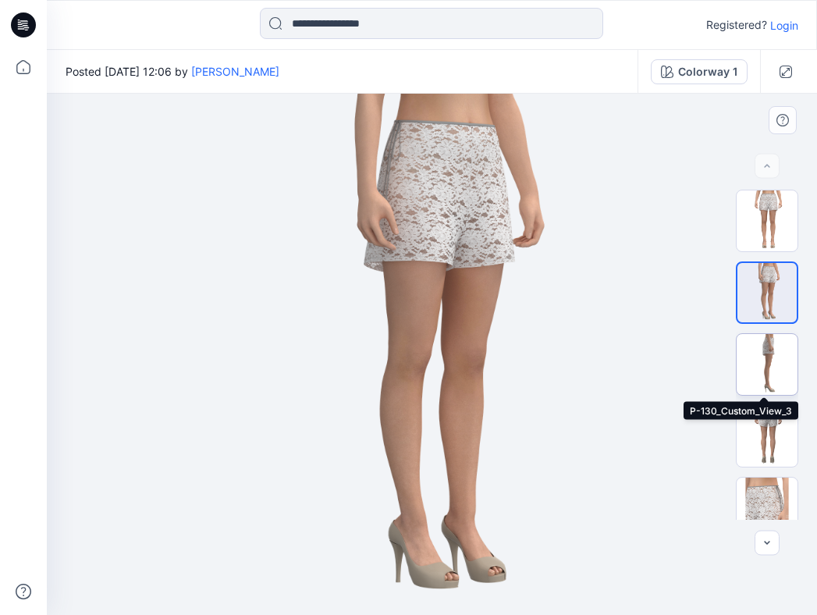 This screenshot has width=817, height=615. What do you see at coordinates (699, 72) in the screenshot?
I see `button: Colorway 1` at bounding box center [699, 72].